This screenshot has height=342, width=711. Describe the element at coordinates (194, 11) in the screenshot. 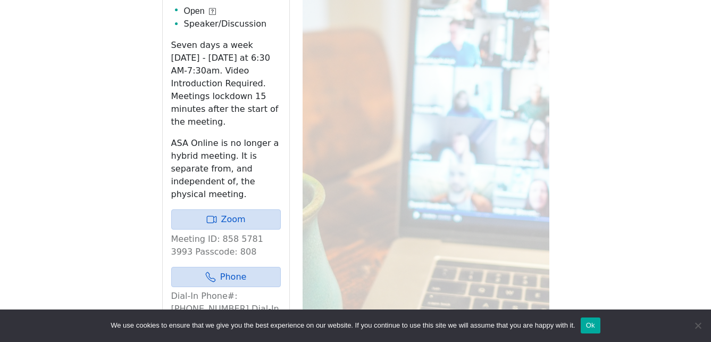

I see `span: Open` at that location.